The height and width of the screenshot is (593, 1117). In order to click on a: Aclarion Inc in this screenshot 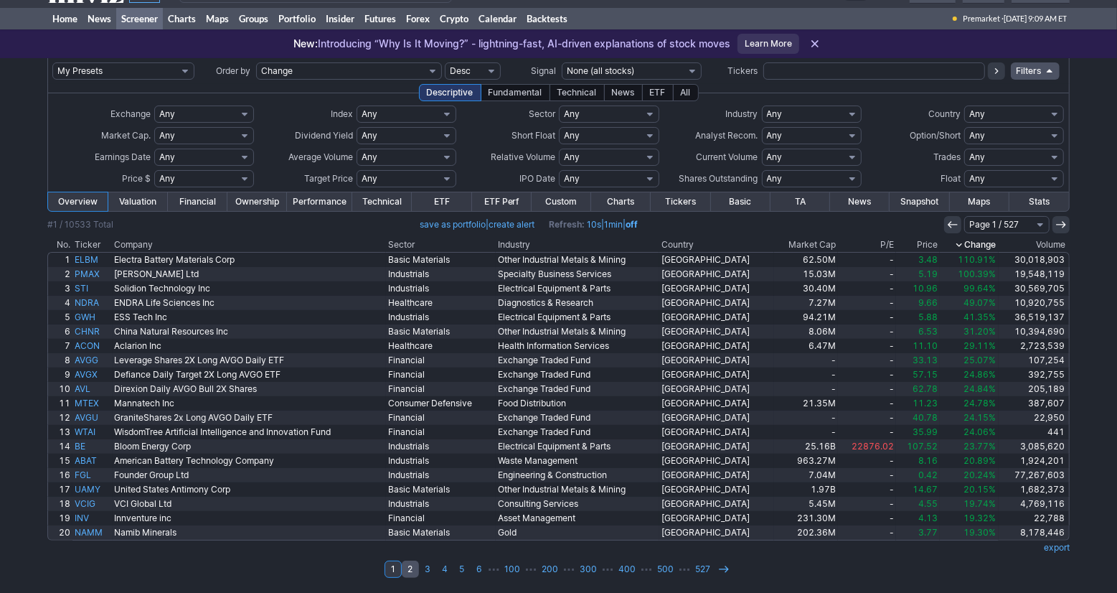, I will do `click(250, 346)`.